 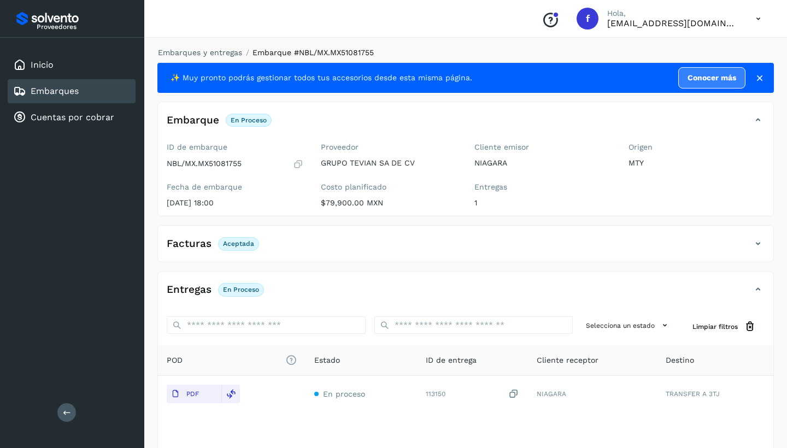 What do you see at coordinates (673, 13) in the screenshot?
I see `p: Hola,` at bounding box center [673, 13].